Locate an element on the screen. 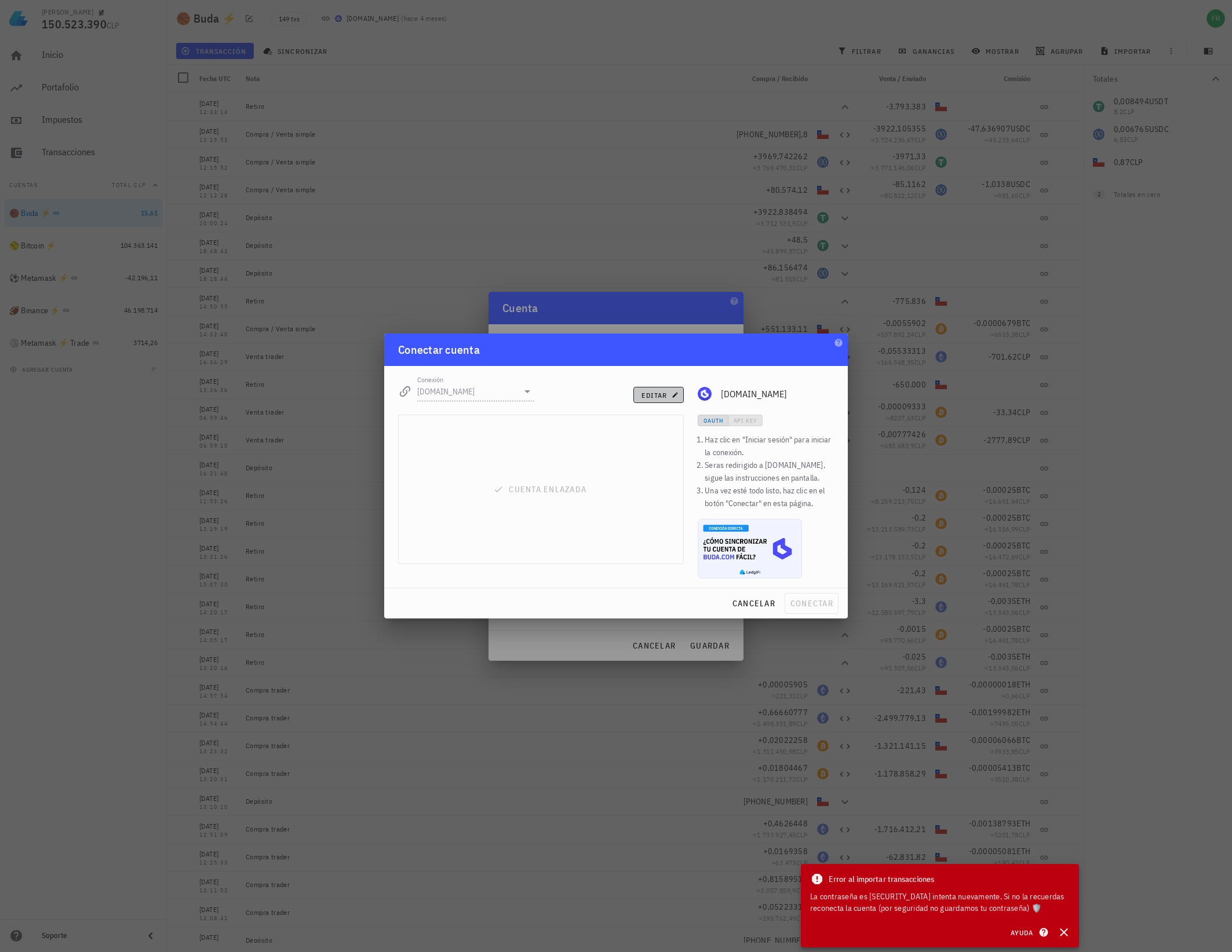  span: cancelar is located at coordinates (753, 604).